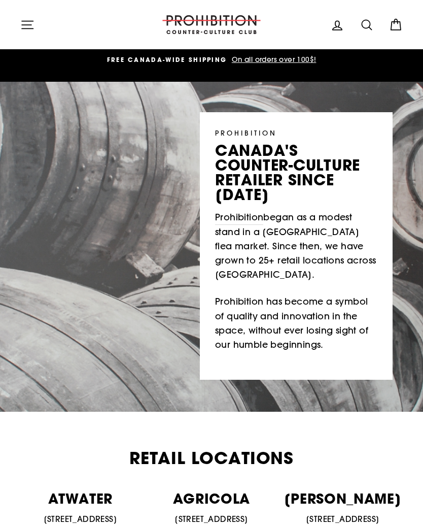 Image resolution: width=423 pixels, height=526 pixels. I want to click on h2: Retail Locations, so click(212, 458).